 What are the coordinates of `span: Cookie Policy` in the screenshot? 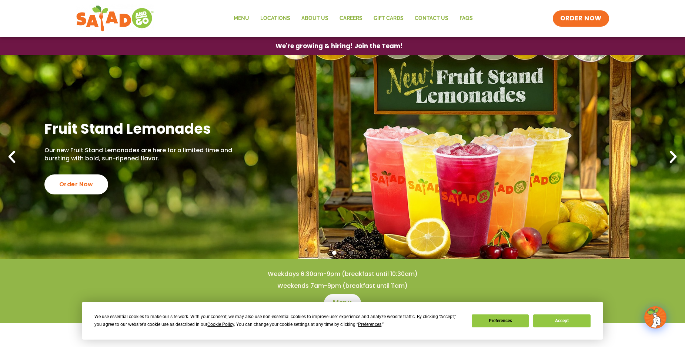 It's located at (221, 324).